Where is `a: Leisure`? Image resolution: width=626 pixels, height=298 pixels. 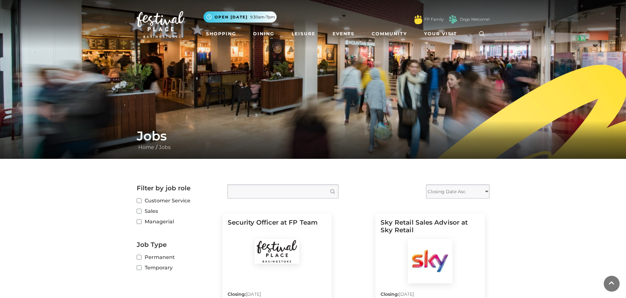 a: Leisure is located at coordinates (303, 34).